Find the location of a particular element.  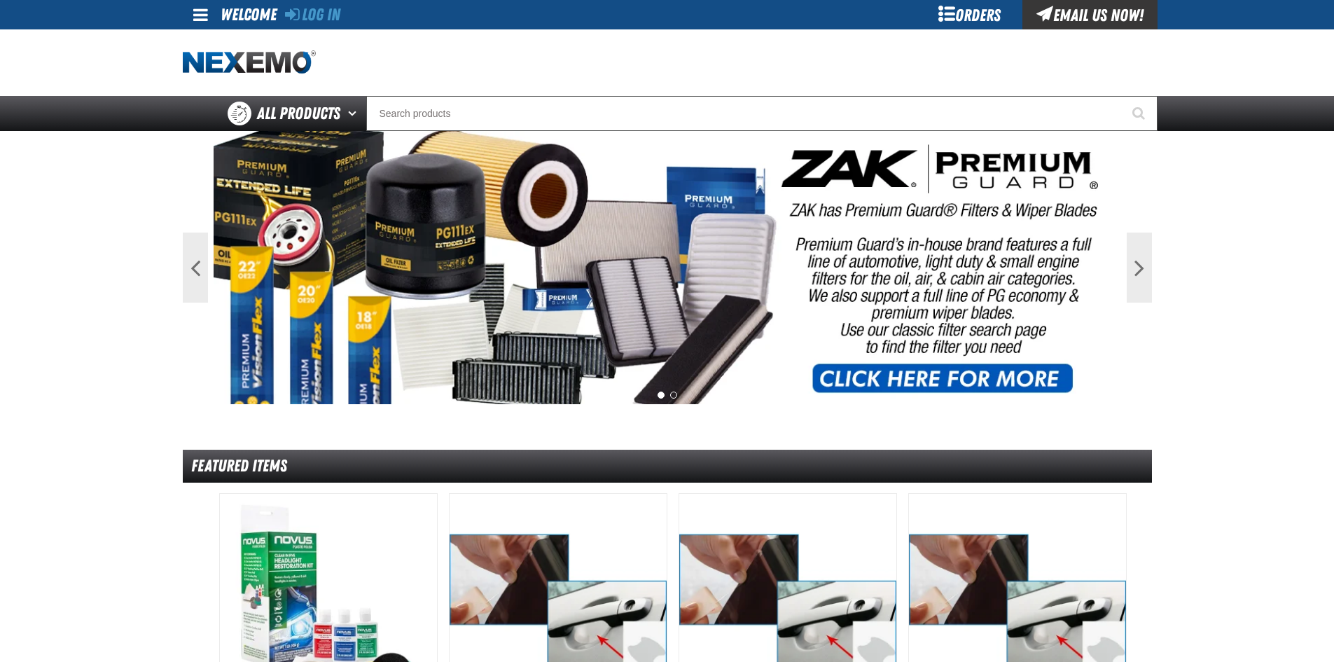

a: PG Filters & Wipers is located at coordinates (668, 268).